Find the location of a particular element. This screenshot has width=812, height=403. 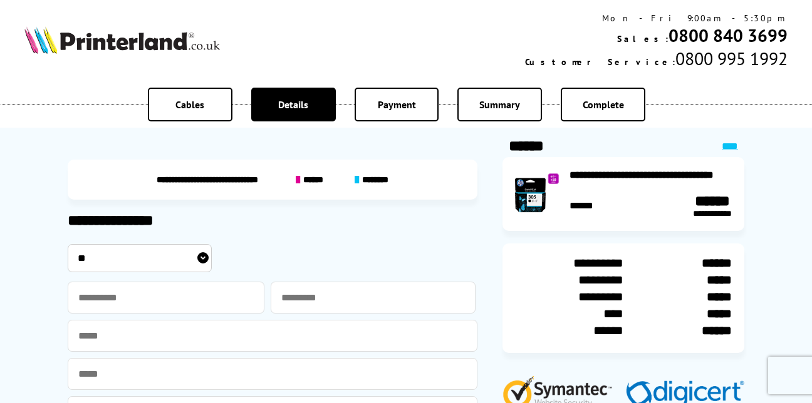

b: 0800 840 3699 is located at coordinates (728, 35).